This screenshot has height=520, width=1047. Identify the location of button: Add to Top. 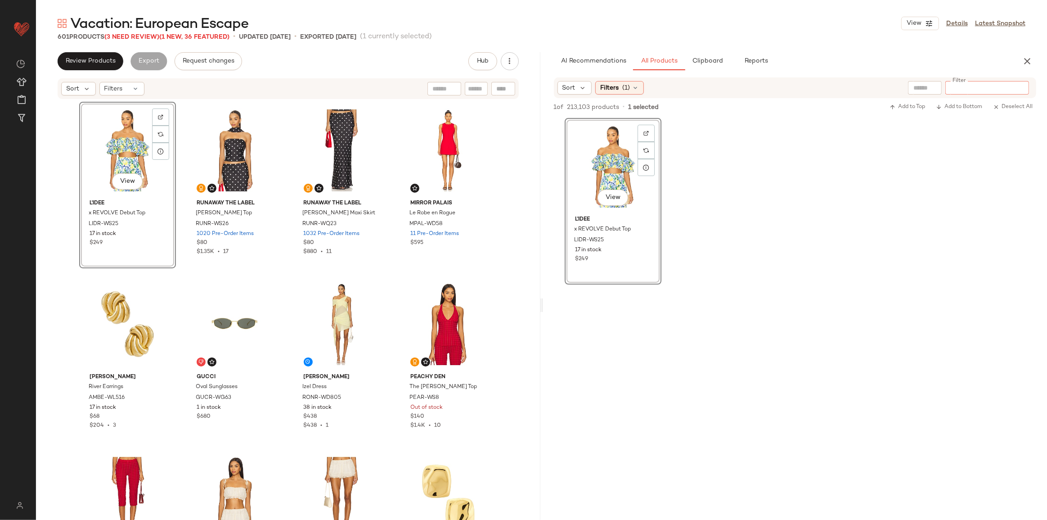
(907, 107).